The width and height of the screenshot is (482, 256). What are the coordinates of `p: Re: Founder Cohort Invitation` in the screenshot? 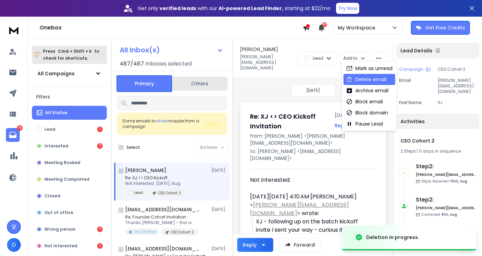 It's located at (161, 217).